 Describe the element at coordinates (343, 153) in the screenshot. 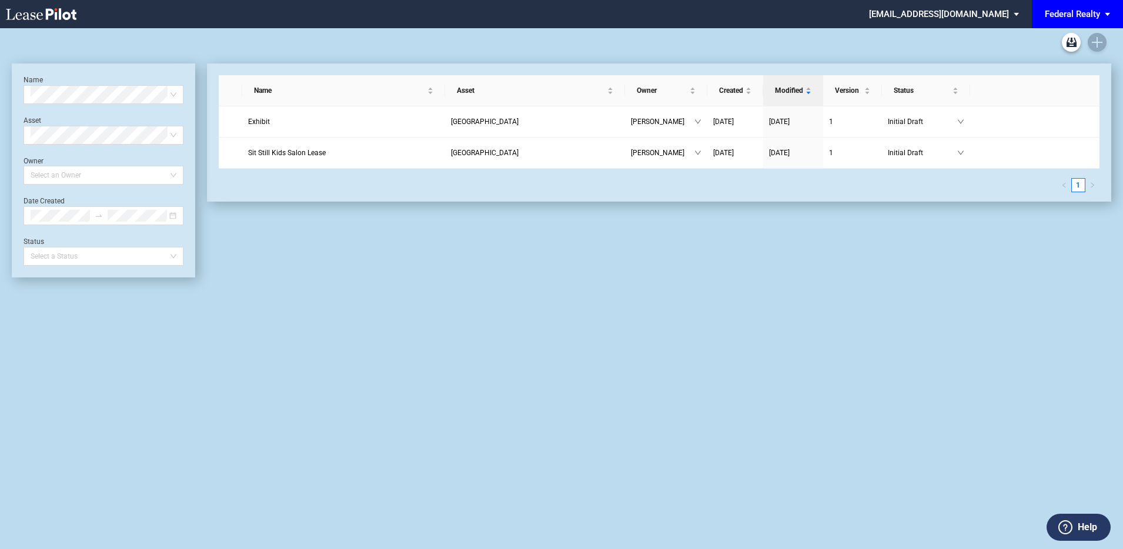

I see `a: Sit Still Kids Salon Lease` at that location.